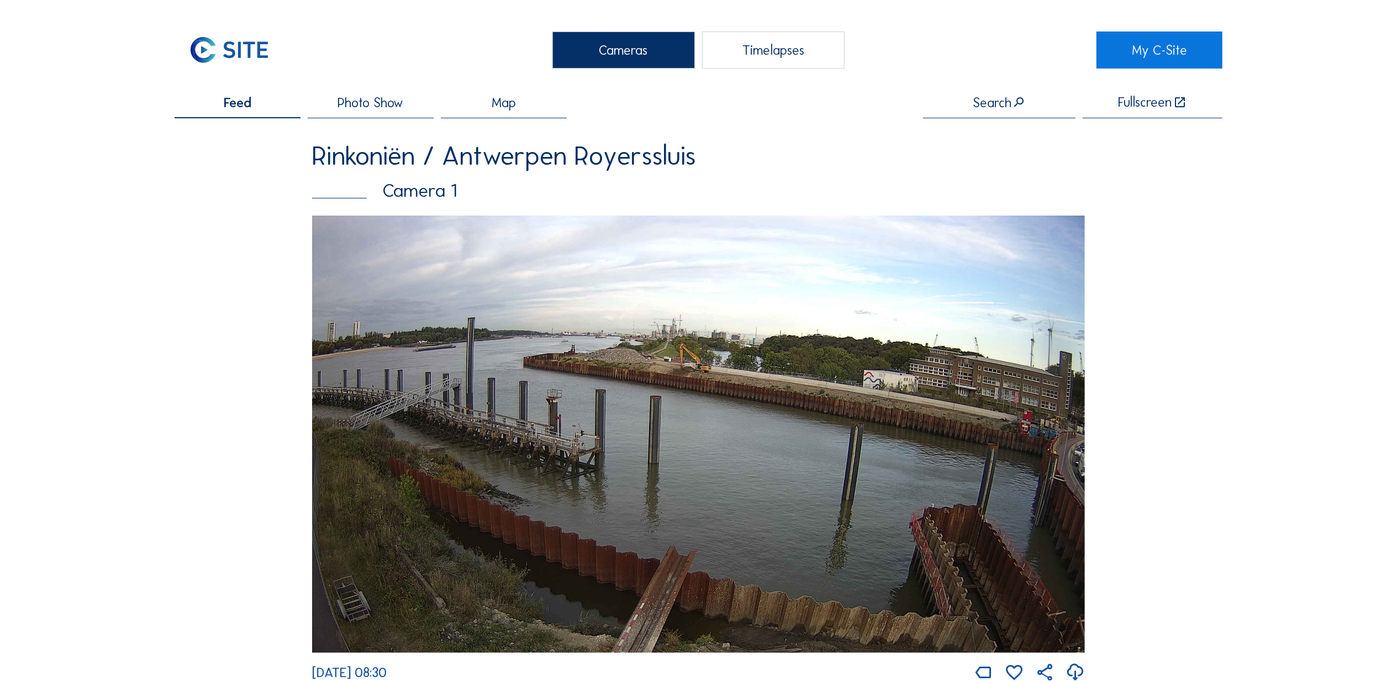 The image size is (1397, 681). Describe the element at coordinates (1160, 50) in the screenshot. I see `a: My C-Site` at that location.